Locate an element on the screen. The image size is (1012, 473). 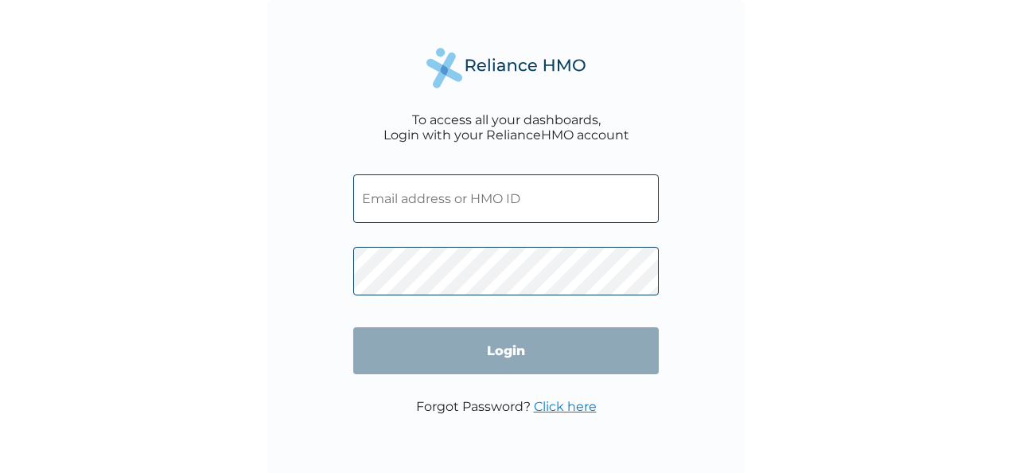
p: Forgot Password? is located at coordinates (506, 406).